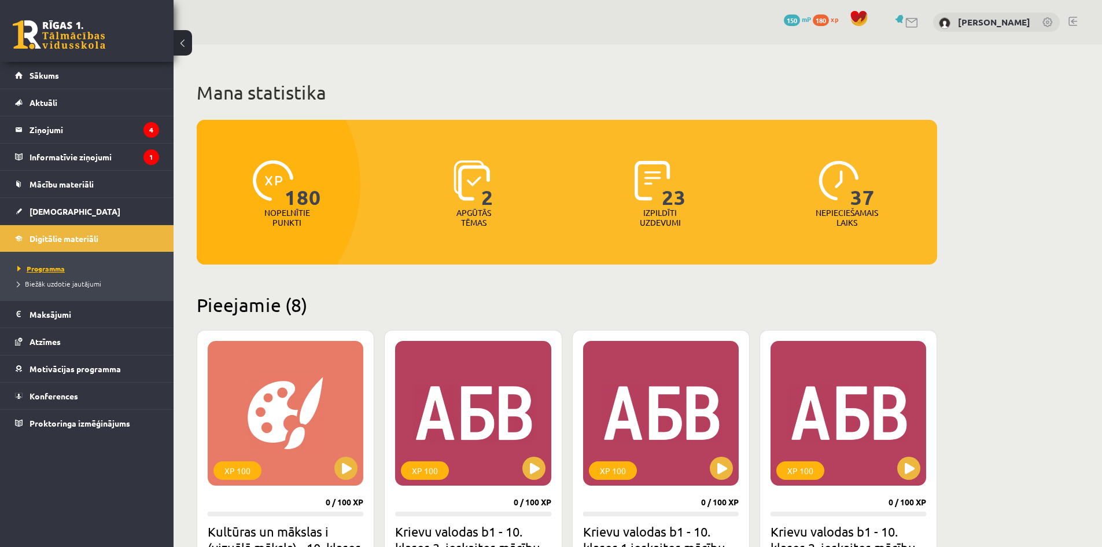 The width and height of the screenshot is (1102, 547). Describe the element at coordinates (87, 396) in the screenshot. I see `a: Konferences` at that location.